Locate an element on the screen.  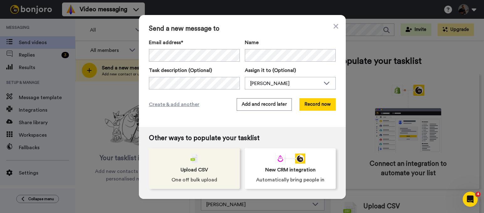
label: Task description (Optional) is located at coordinates (194, 71).